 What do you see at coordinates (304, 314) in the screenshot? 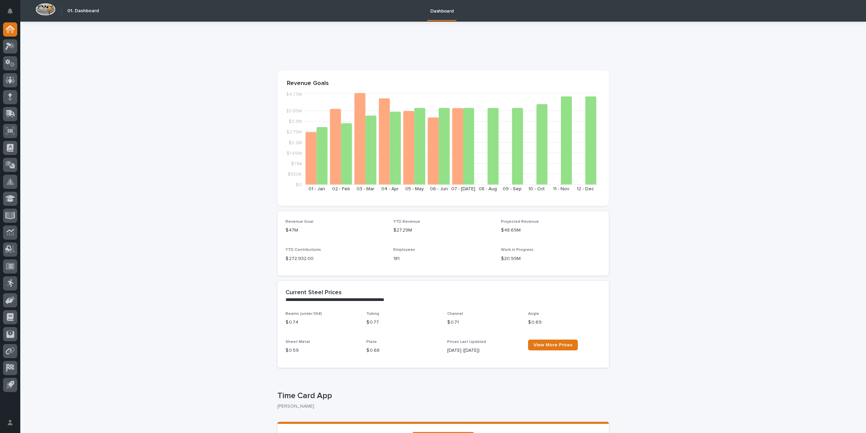
I see `span: Beams (under 55#)` at bounding box center [304, 314].